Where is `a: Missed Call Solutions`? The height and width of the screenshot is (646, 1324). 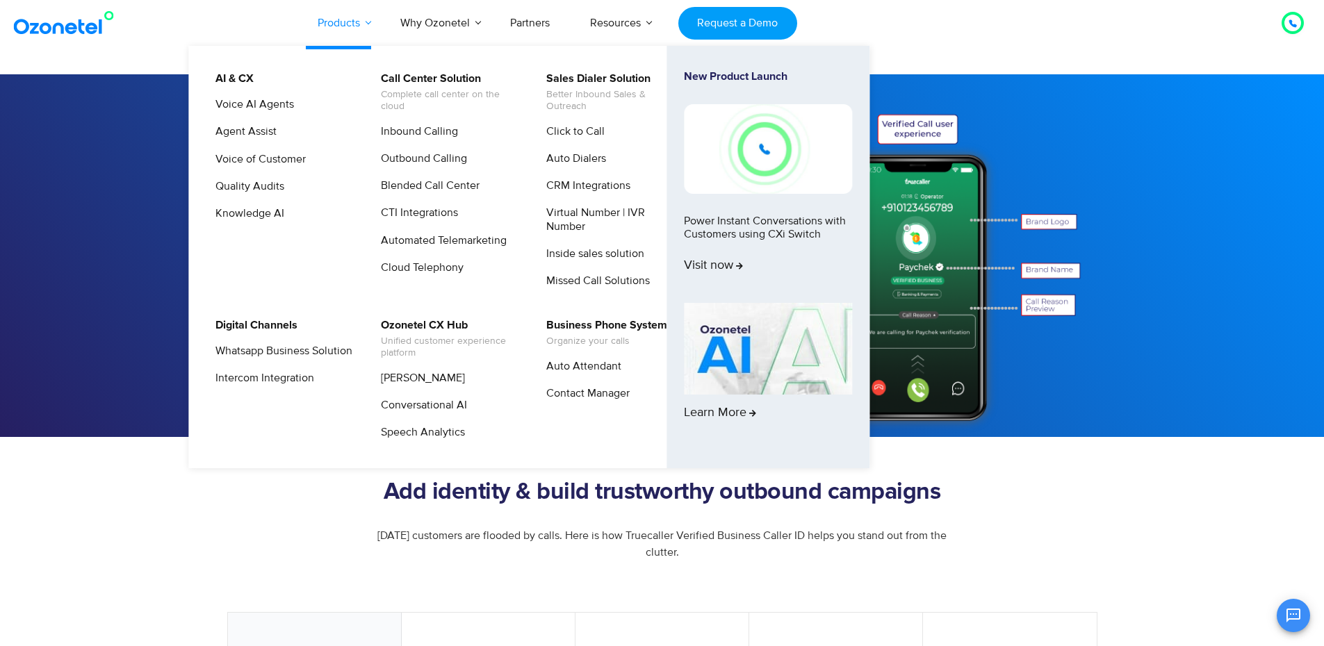 a: Missed Call Solutions is located at coordinates (594, 281).